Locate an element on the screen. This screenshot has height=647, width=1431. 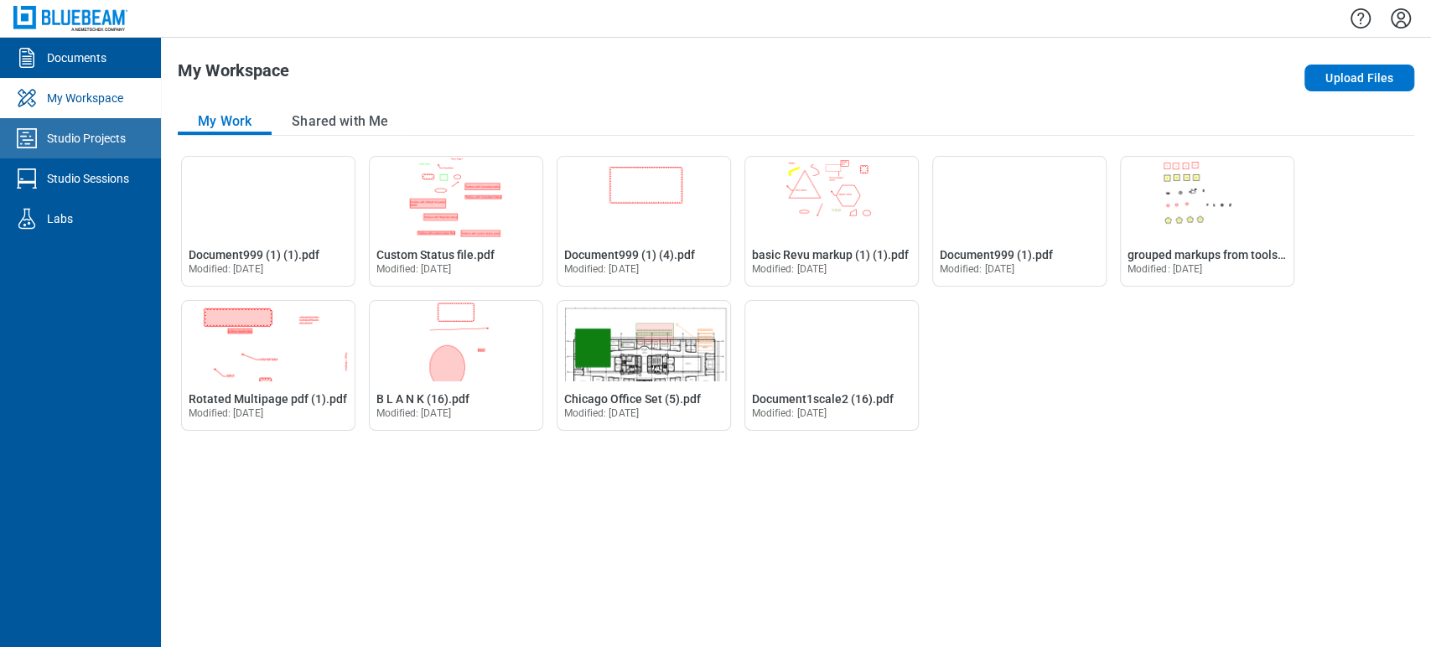
img: Rotated Multipage pdf (1).pdf is located at coordinates (268, 341).